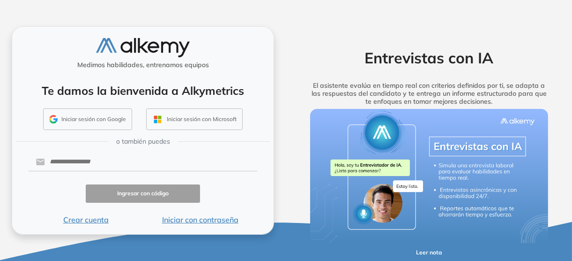 This screenshot has width=572, height=261. Describe the element at coordinates (86, 219) in the screenshot. I see `button: Crear cuenta` at that location.